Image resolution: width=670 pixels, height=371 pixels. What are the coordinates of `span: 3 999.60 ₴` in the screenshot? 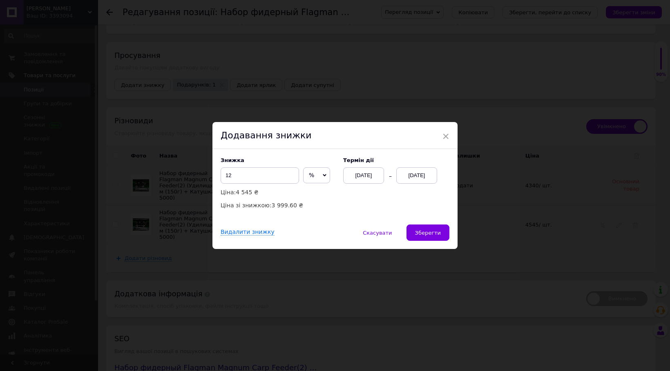 It's located at (287, 205).